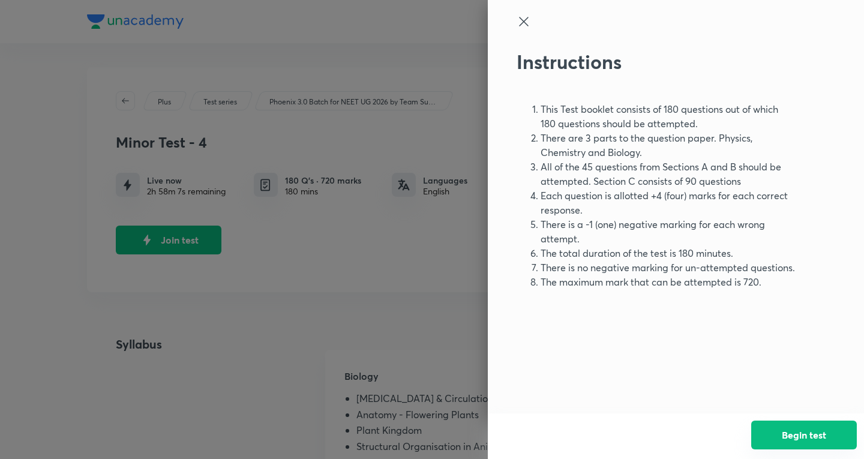 Image resolution: width=864 pixels, height=459 pixels. What do you see at coordinates (668, 174) in the screenshot?
I see `li: All of the 45 questions from Sections A and B should be attempted. Section C consists of 90 quest...` at bounding box center [668, 174].